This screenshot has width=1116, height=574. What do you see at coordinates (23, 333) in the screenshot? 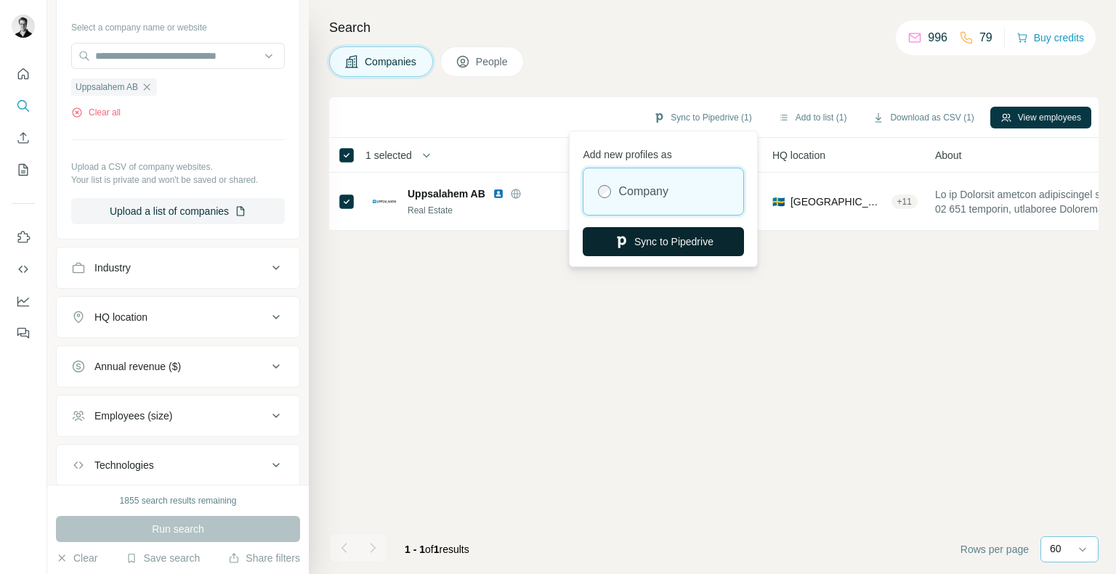
I see `button: Feedback` at bounding box center [23, 333].